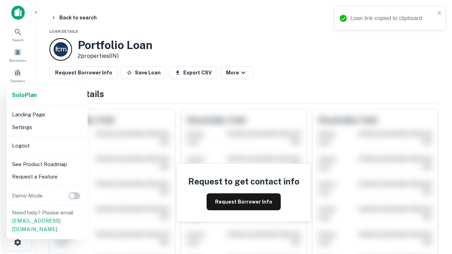  Describe the element at coordinates (24, 95) in the screenshot. I see `a: SoloPlan` at that location.